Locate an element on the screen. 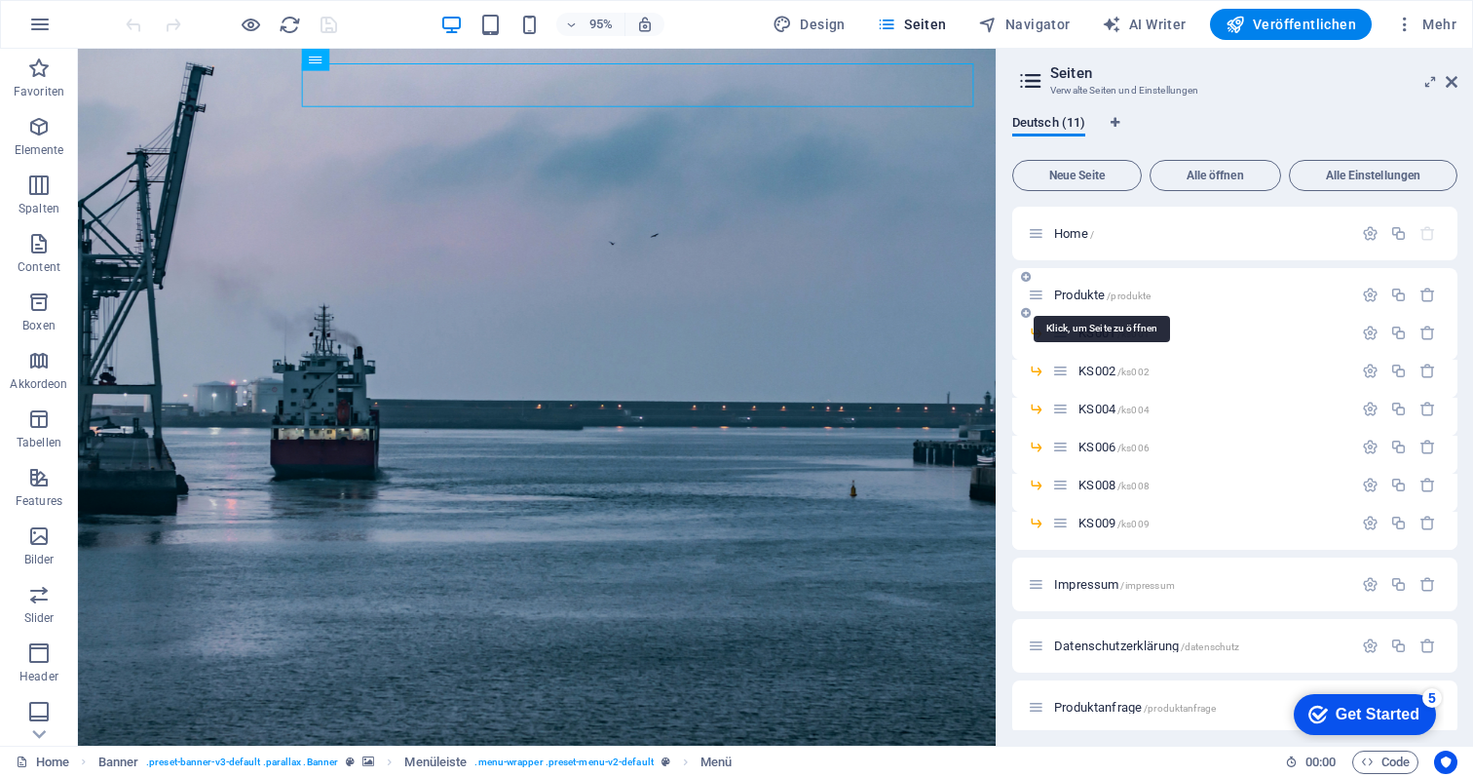 The height and width of the screenshot is (777, 1473). nav: breadcrumb is located at coordinates (415, 762).